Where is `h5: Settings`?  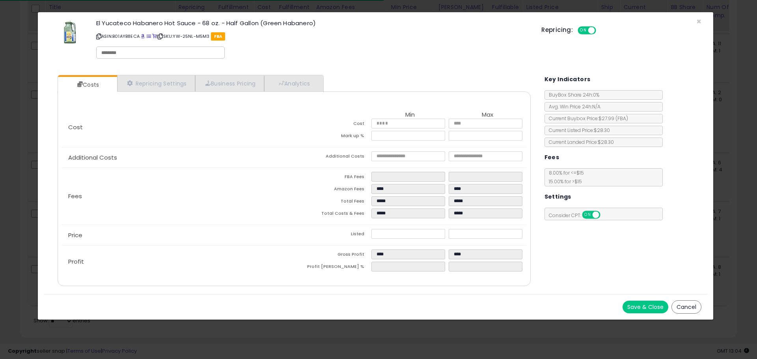
h5: Settings is located at coordinates (558, 197).